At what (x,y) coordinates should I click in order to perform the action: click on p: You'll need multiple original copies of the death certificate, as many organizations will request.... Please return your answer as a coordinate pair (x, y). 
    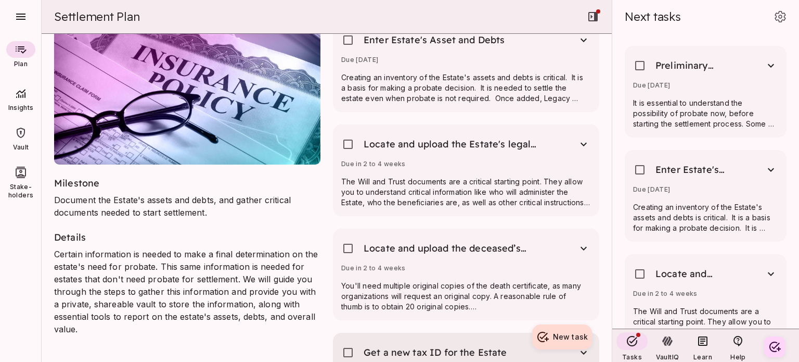
    Looking at the image, I should click on (466, 296).